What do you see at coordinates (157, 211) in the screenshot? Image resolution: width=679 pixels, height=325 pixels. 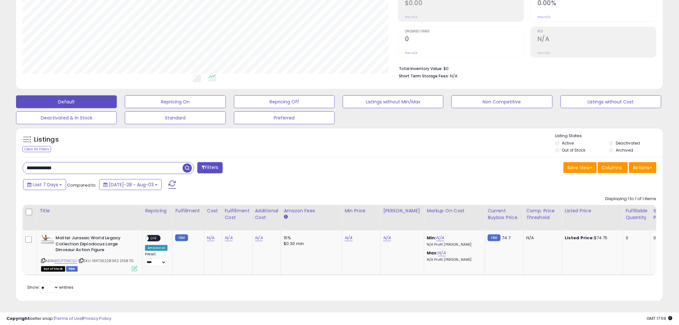 I see `div: Repricing` at bounding box center [157, 211].